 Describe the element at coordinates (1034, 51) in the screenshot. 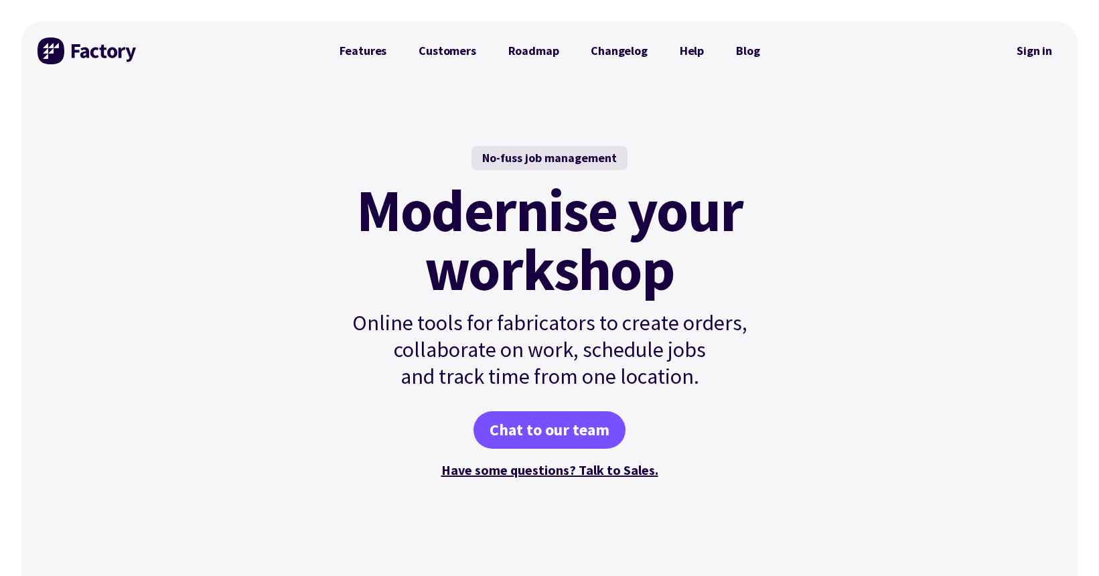

I see `a: Sign in` at that location.